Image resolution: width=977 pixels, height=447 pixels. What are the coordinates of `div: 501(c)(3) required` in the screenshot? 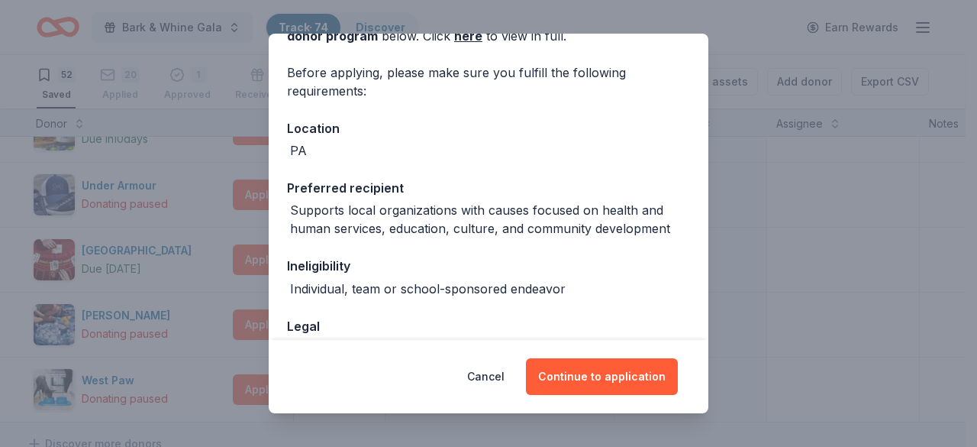 It's located at (342, 348).